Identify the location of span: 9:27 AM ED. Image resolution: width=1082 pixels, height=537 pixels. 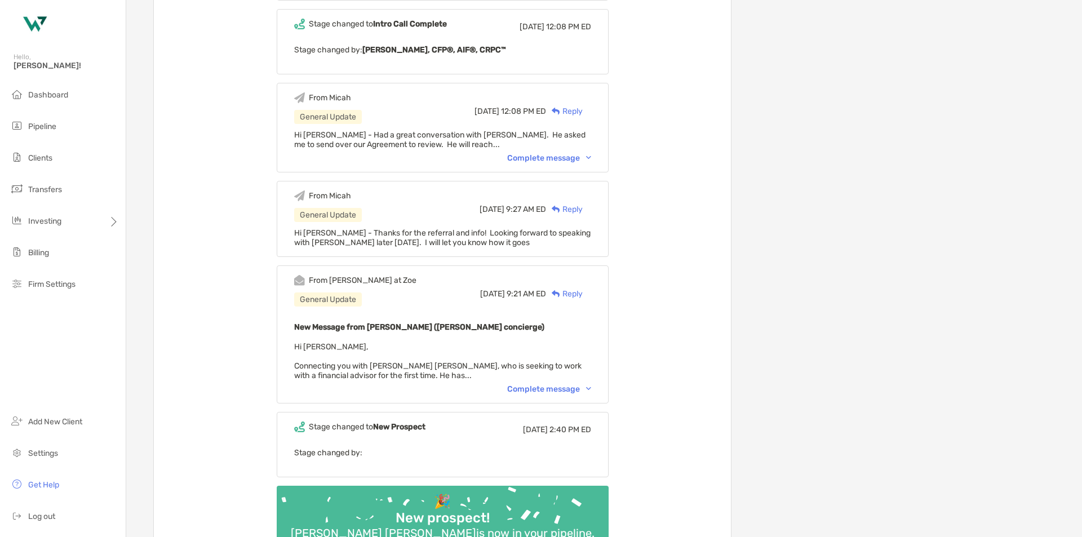
(526, 209).